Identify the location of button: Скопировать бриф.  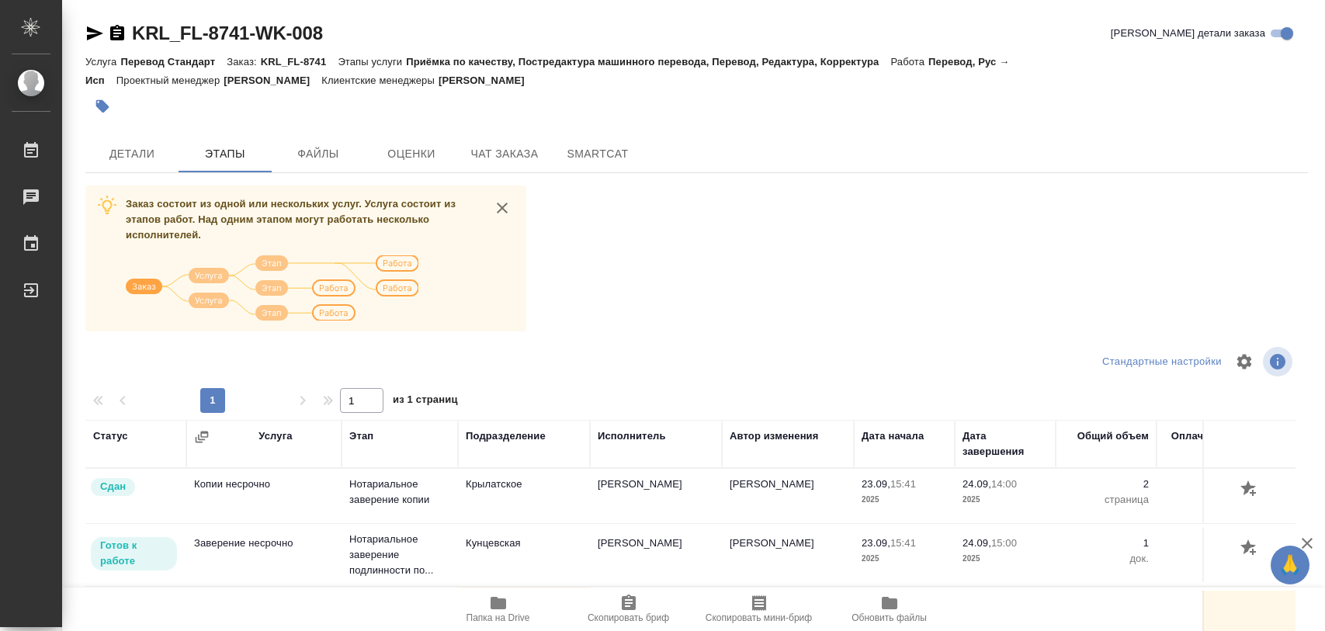
(629, 610).